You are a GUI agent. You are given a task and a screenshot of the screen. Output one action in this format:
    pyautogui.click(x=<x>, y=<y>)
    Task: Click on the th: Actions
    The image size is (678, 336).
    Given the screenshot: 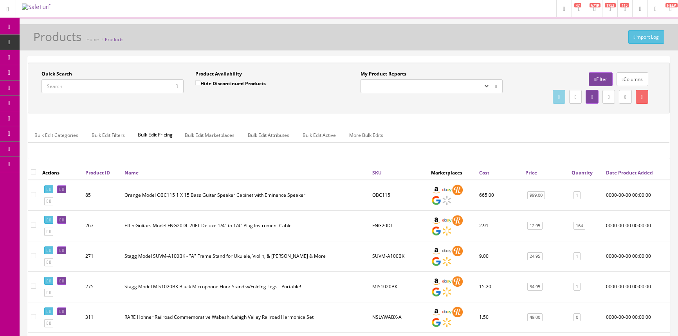 What is the action you would take?
    pyautogui.click(x=61, y=173)
    